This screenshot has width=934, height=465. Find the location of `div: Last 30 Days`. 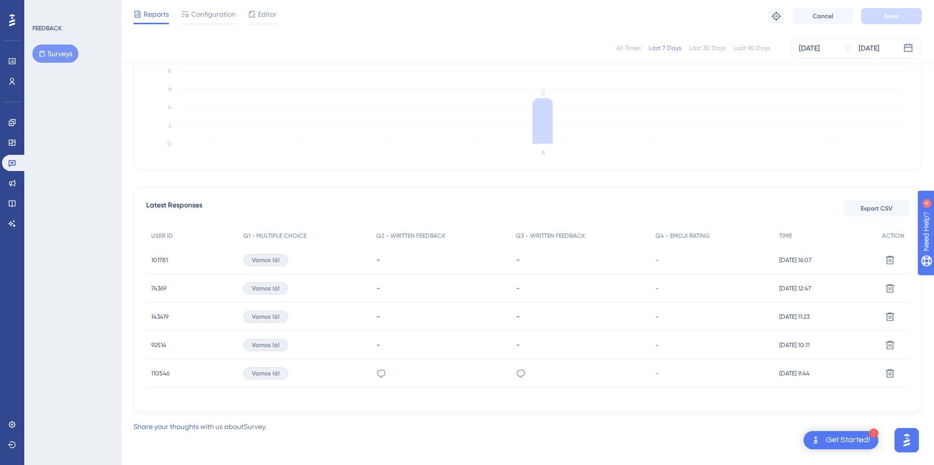

div: Last 30 Days is located at coordinates (708, 48).